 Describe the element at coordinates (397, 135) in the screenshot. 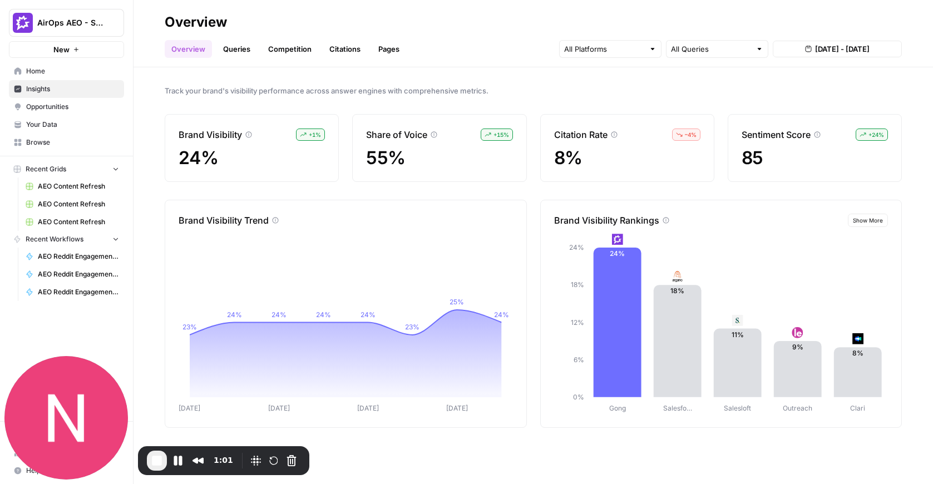

I see `p: Share of Voice` at that location.